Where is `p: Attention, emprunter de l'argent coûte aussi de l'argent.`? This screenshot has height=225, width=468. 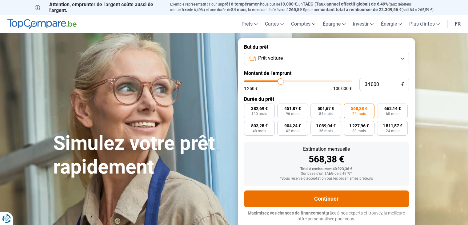 p: Attention, emprunter de l'argent coûte aussi de l'argent. is located at coordinates (99, 7).